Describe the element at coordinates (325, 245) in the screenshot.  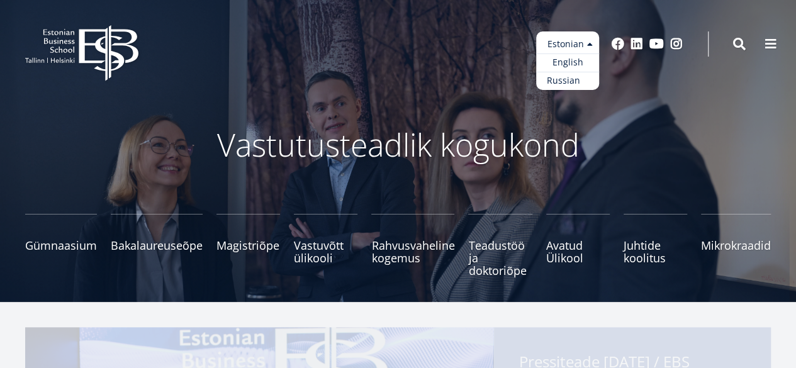
I see `a: Vastuvõtt ülikooli` at that location.